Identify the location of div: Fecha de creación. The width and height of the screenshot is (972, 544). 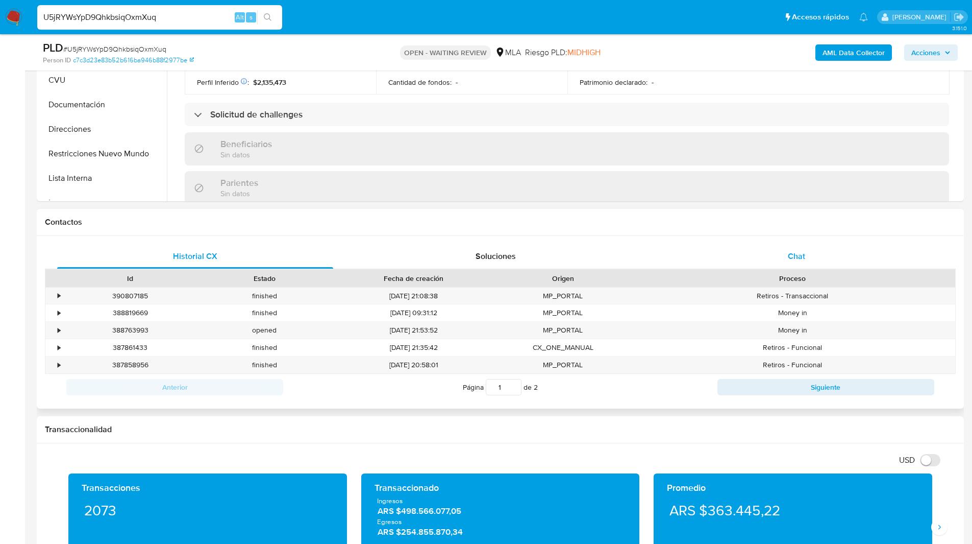
(414, 278).